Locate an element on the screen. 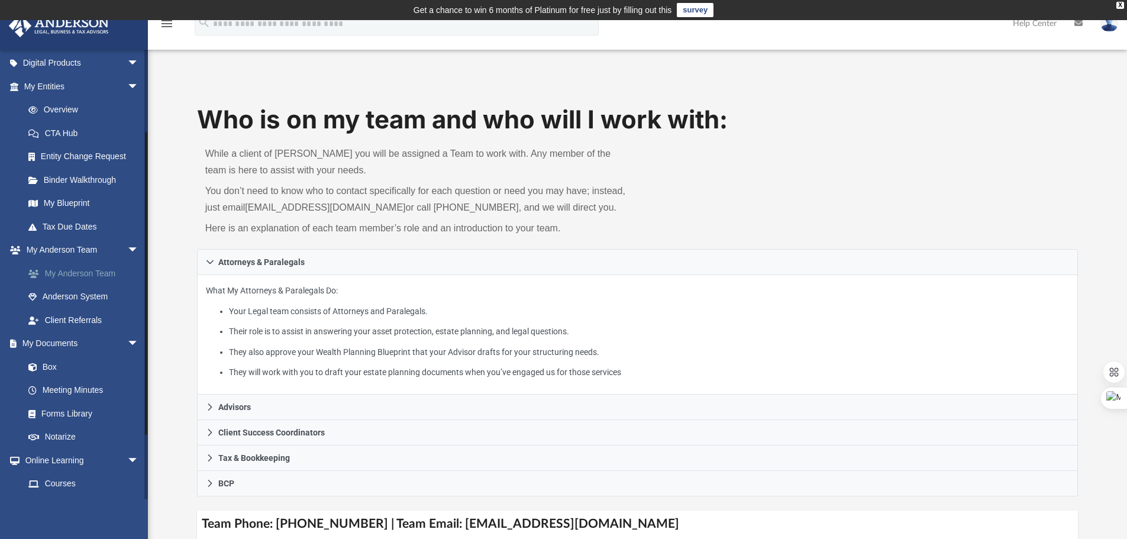 The height and width of the screenshot is (539, 1127). a: Client Referrals is located at coordinates (86, 320).